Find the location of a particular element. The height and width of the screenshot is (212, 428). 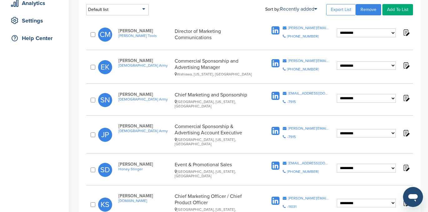

a: Honey Stinger is located at coordinates (145, 169).